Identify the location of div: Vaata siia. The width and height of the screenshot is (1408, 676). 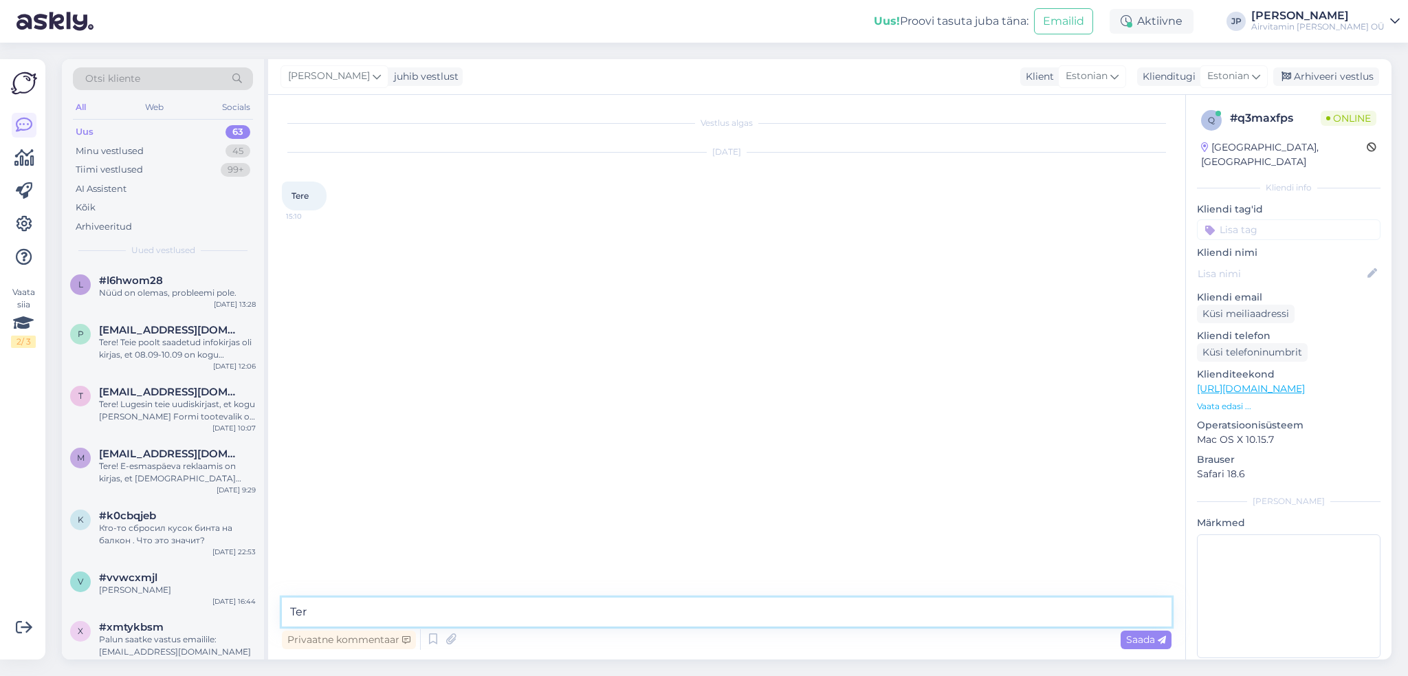
(23, 317).